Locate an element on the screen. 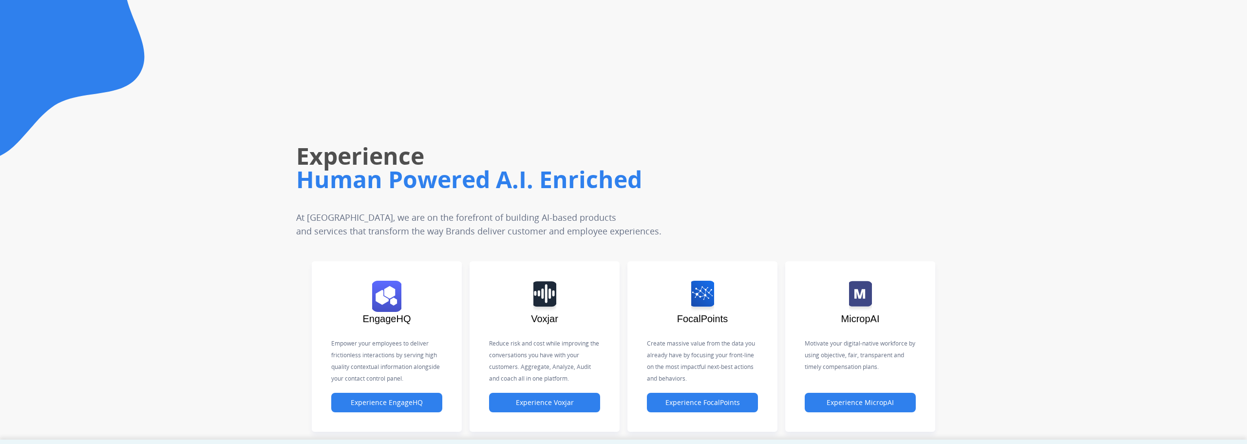  p: Motivate your digital-native workforce by using objective, fair, transparent and timely compensat... is located at coordinates (860, 355).